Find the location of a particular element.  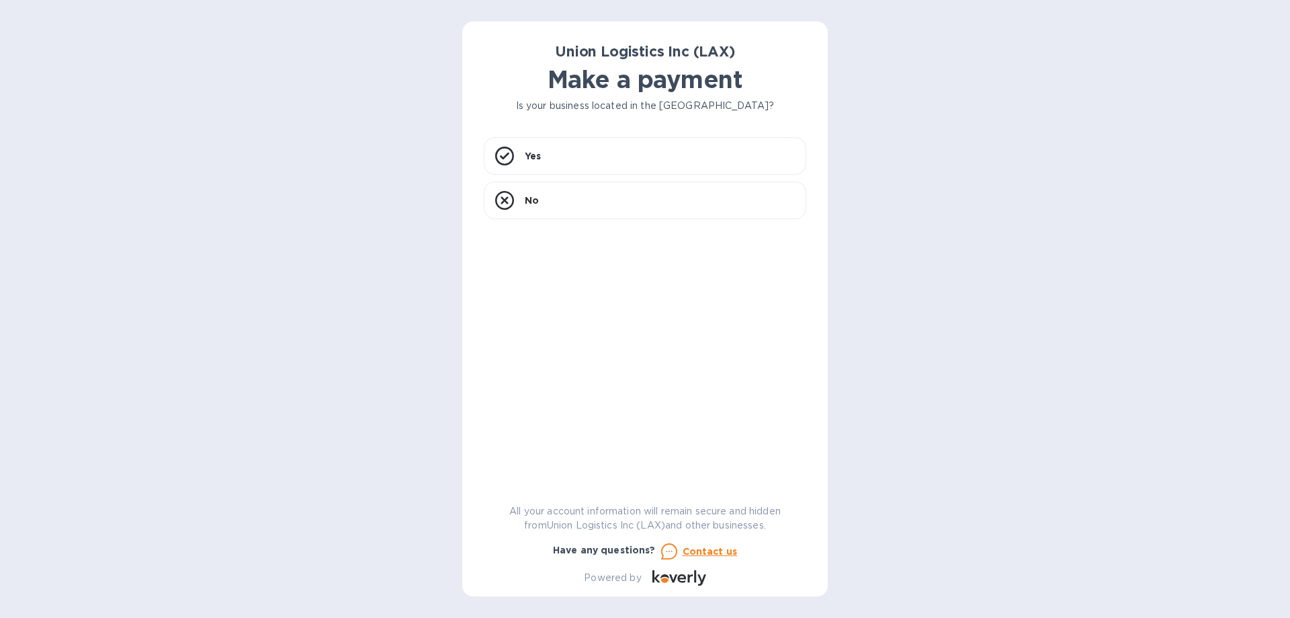

b: Union Logistics Inc (LAX) is located at coordinates (645, 51).